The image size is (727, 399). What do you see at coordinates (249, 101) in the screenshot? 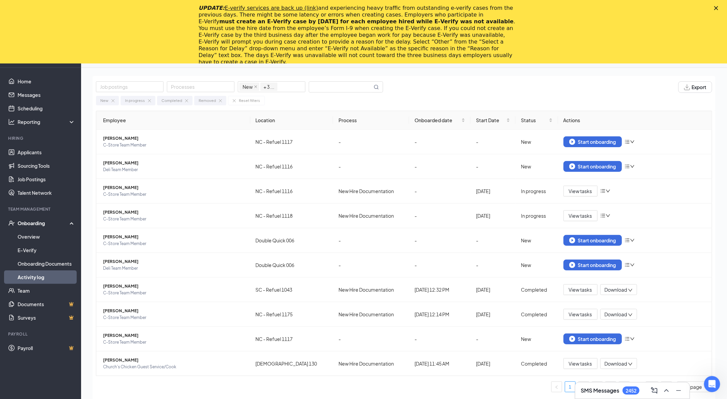
I see `div: Reset filters` at bounding box center [249, 101].